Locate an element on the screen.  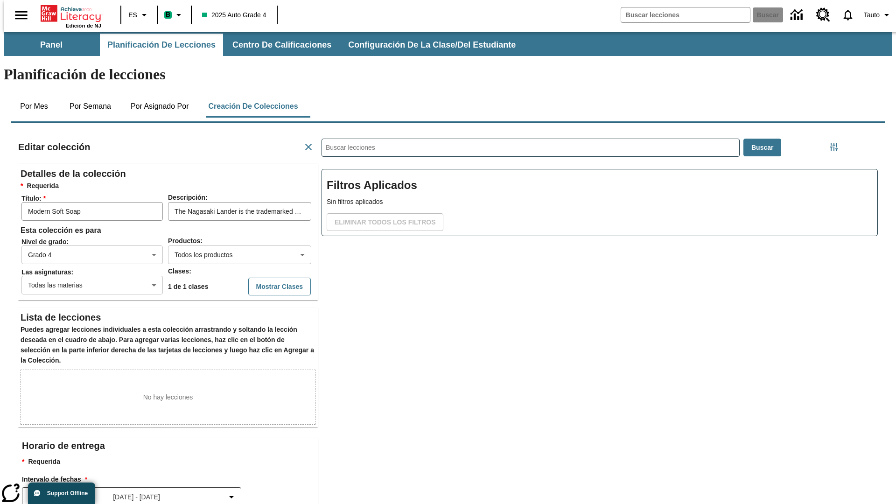
h3: Intervalo de fechas is located at coordinates (170, 480).